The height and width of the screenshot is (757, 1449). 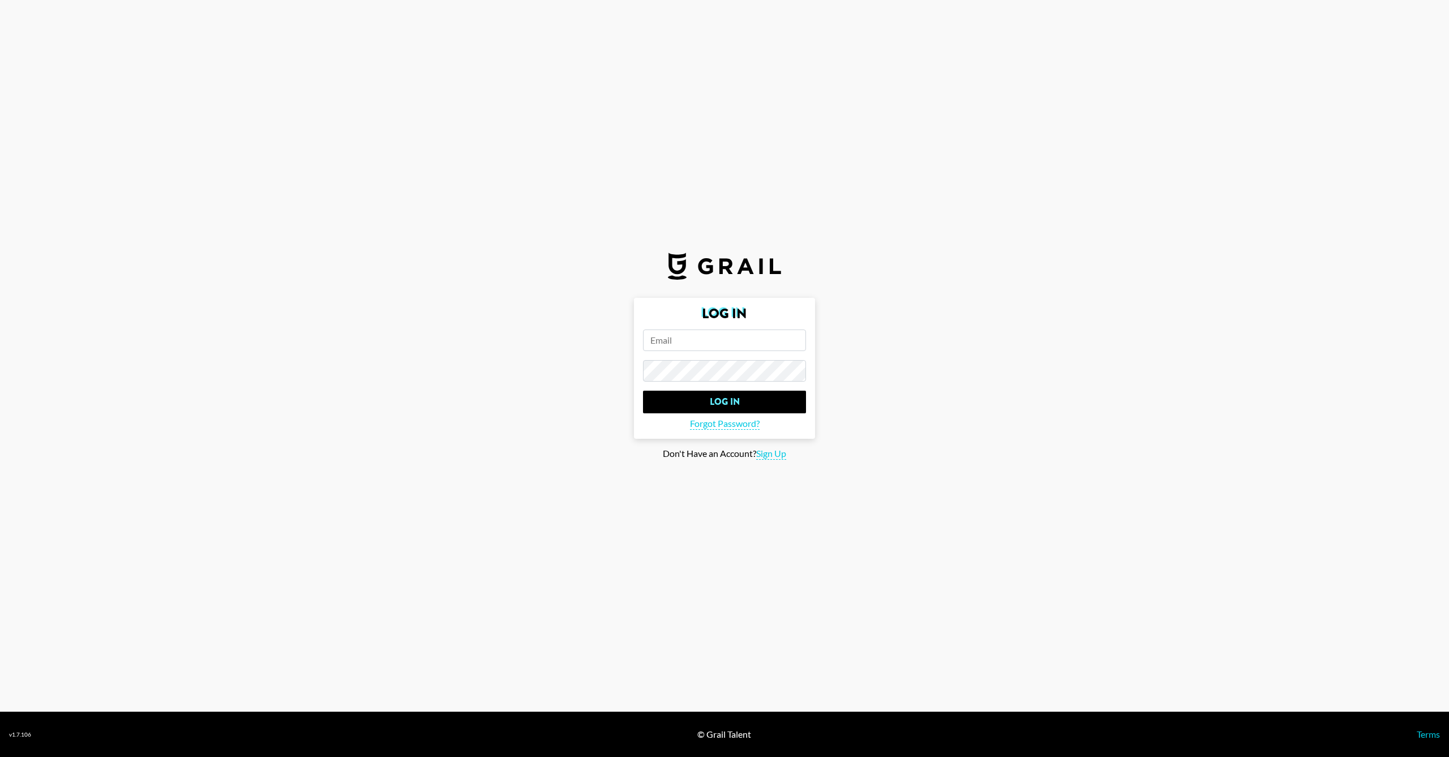 I want to click on h2: Log In, so click(x=724, y=313).